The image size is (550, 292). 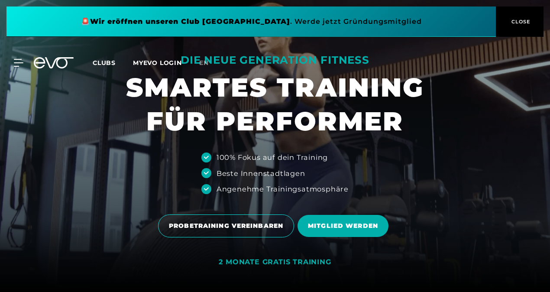 What do you see at coordinates (157, 63) in the screenshot?
I see `a: MYEVO LOGIN` at bounding box center [157, 63].